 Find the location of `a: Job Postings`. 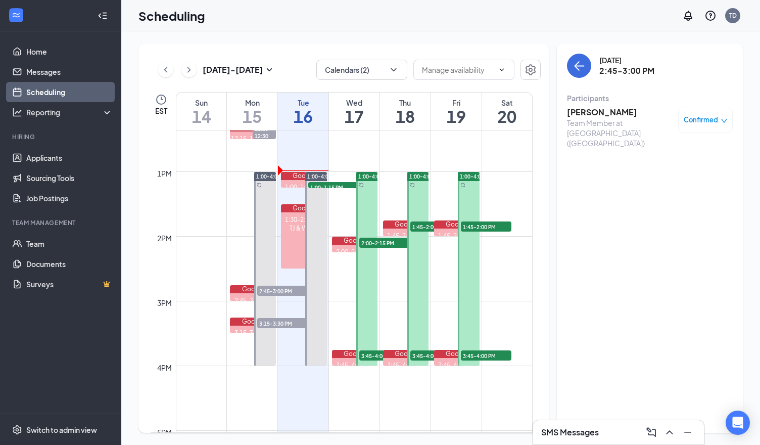

a: Job Postings is located at coordinates (69, 198).